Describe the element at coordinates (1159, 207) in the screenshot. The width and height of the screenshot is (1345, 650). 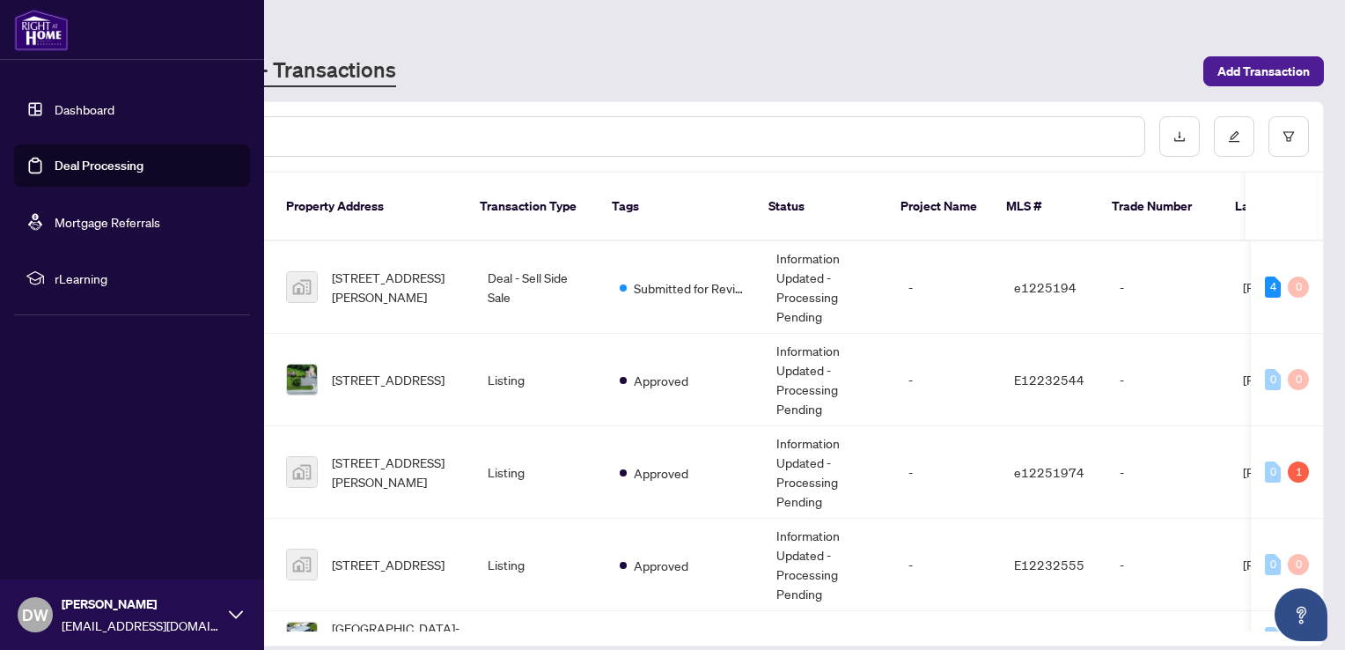
I see `th: Trade Number` at that location.